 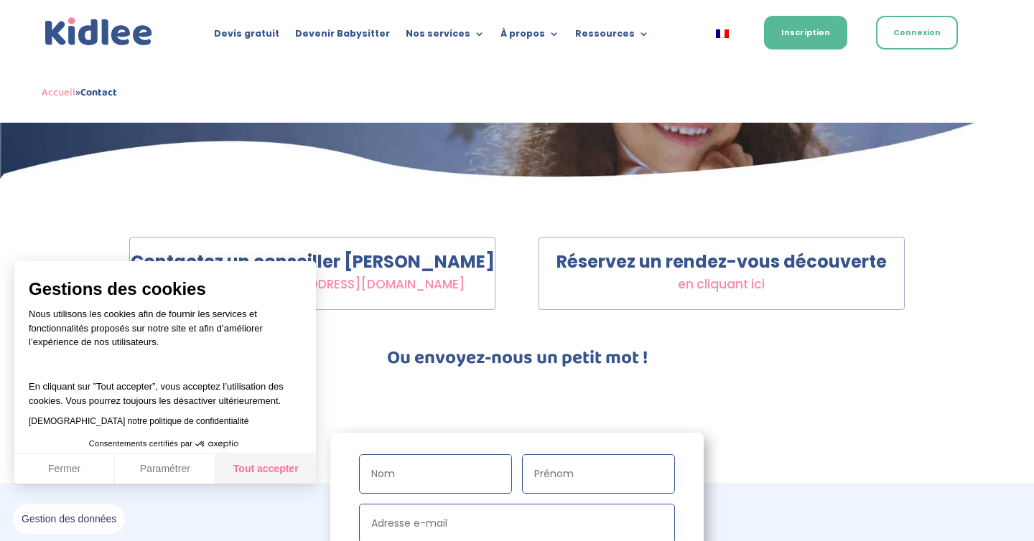 I want to click on a: Devenir Babysitter, so click(x=342, y=37).